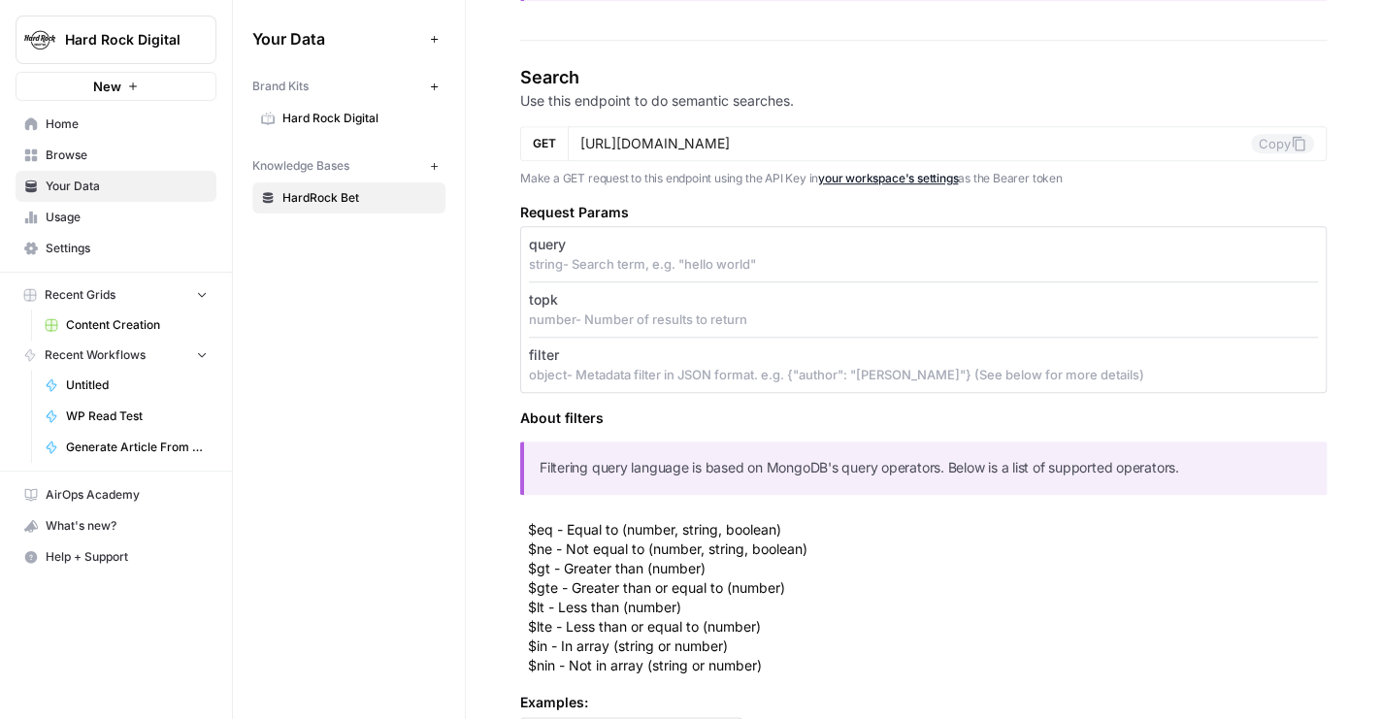 The height and width of the screenshot is (719, 1381). Describe the element at coordinates (116, 40) in the screenshot. I see `button: Workspace: Hard Rock Digital` at that location.